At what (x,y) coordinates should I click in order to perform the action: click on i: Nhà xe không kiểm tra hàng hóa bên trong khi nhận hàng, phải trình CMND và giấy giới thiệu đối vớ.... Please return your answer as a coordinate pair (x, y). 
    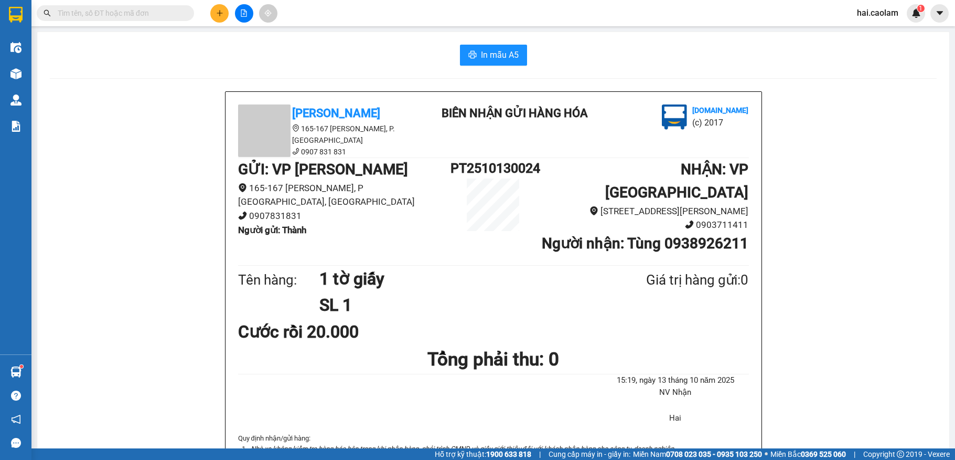
    Looking at the image, I should click on (463, 448).